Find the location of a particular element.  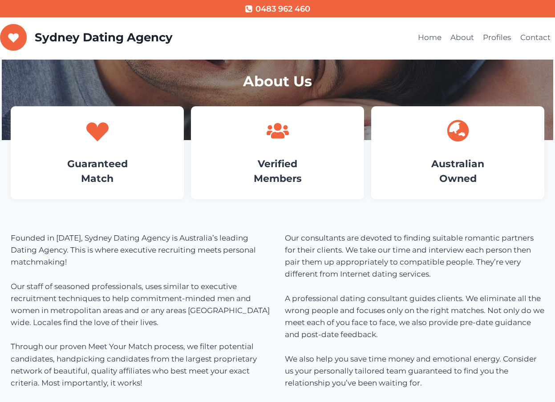

p: Our consultants are devoted to finding suitable romantic partners for their clients. We take our ... is located at coordinates (415, 311).